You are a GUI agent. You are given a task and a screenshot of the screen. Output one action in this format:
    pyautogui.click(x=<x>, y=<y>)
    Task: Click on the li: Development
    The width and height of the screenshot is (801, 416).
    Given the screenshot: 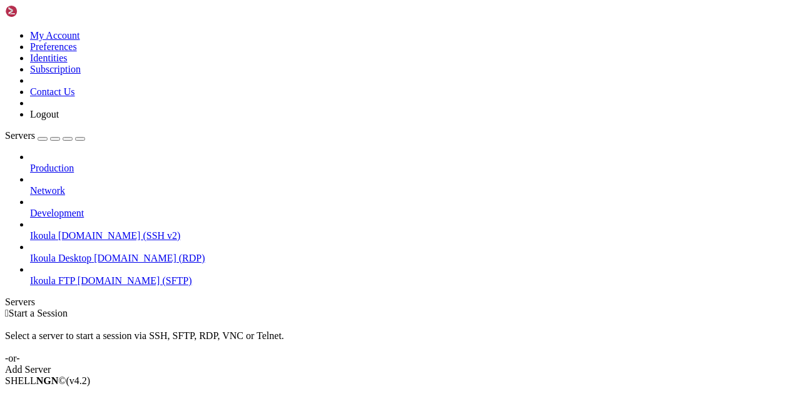 What is the action you would take?
    pyautogui.click(x=413, y=208)
    